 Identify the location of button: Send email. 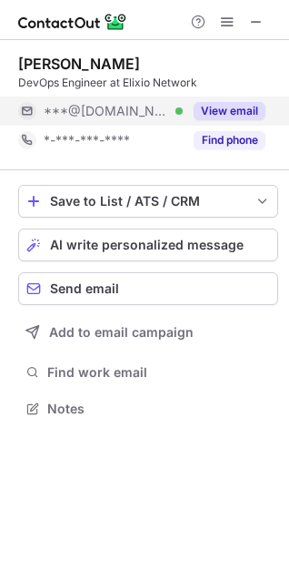
(148, 289).